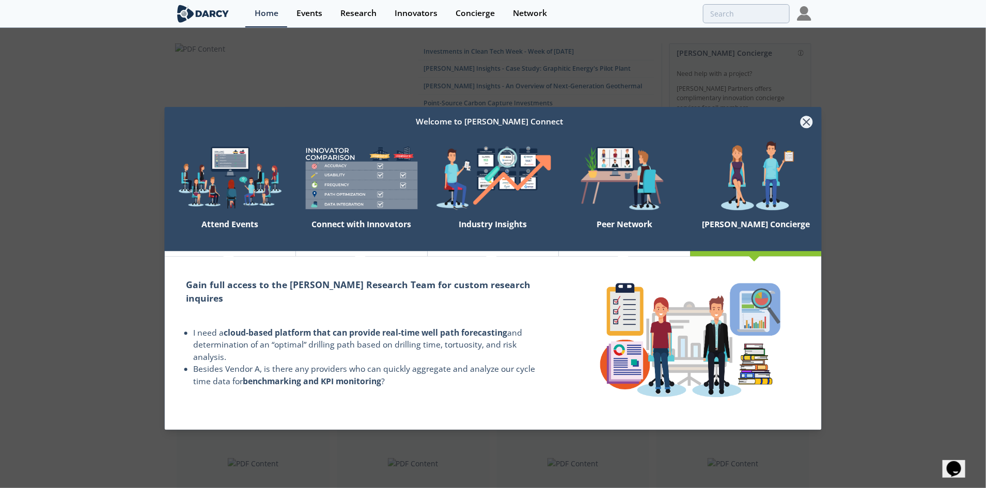 The image size is (986, 488). I want to click on div: Events, so click(309, 13).